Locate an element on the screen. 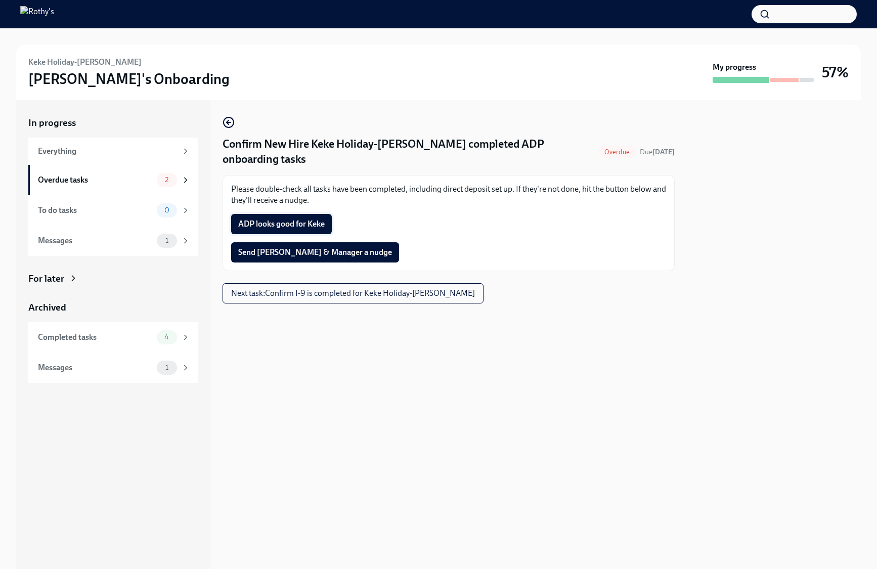 Image resolution: width=877 pixels, height=569 pixels. div: In progress is located at coordinates (113, 123).